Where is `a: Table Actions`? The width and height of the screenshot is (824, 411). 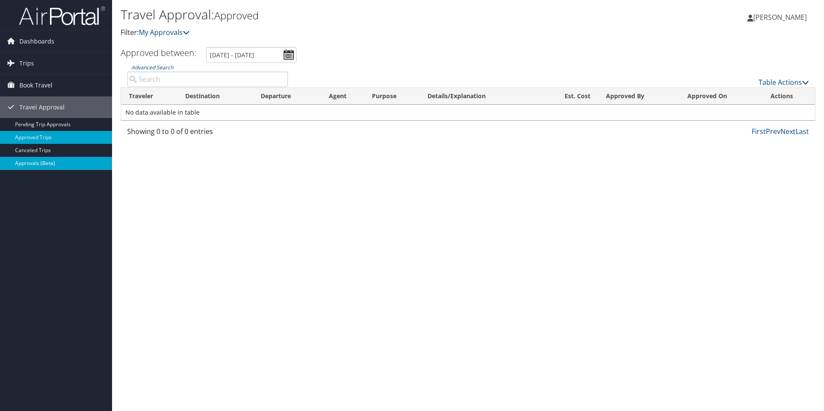
a: Table Actions is located at coordinates (783, 82).